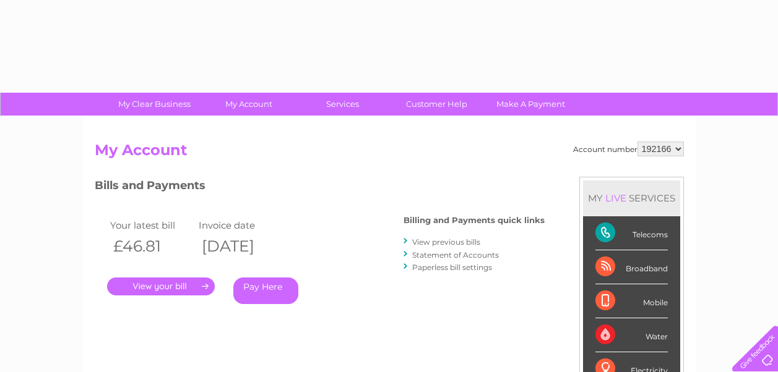 This screenshot has width=778, height=372. What do you see at coordinates (240, 225) in the screenshot?
I see `td: Invoice date` at bounding box center [240, 225].